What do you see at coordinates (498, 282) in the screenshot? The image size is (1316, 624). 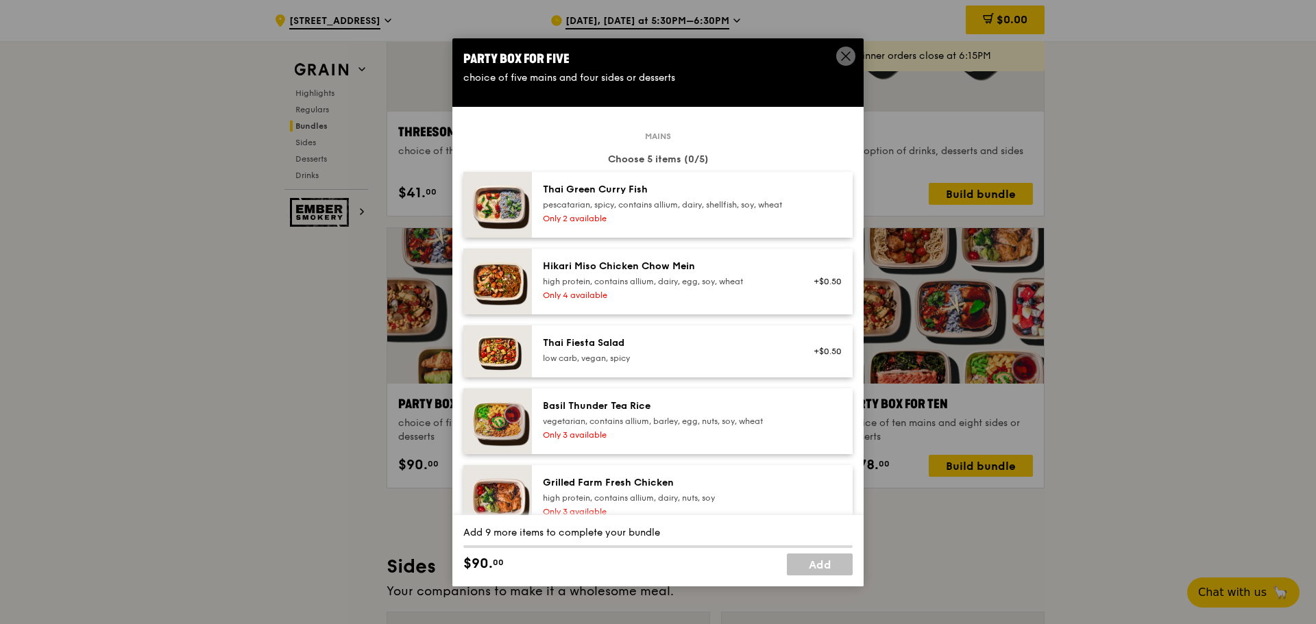 I see `img: daily_normal_Hikari_Miso_Chicken_Chow_Mein__Horizontal_.jpg` at bounding box center [498, 282].